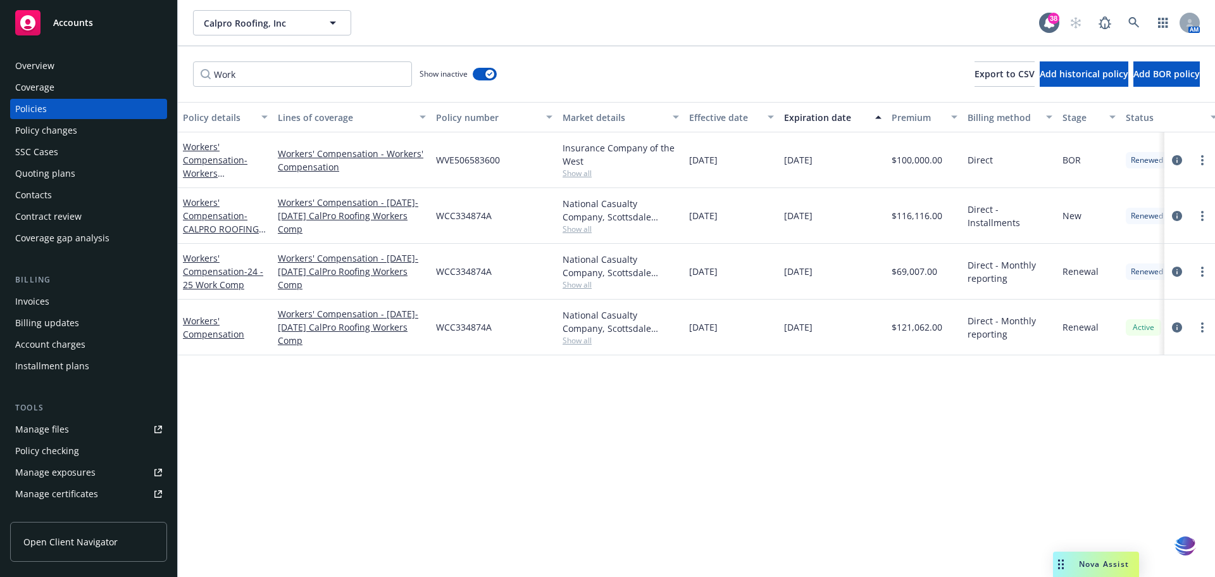  What do you see at coordinates (917, 215) in the screenshot?
I see `span: $116,116.00` at bounding box center [917, 215].